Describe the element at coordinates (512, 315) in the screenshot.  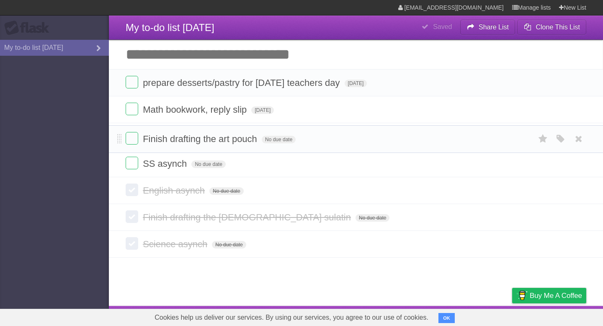
I see `a: Privacy` at that location.